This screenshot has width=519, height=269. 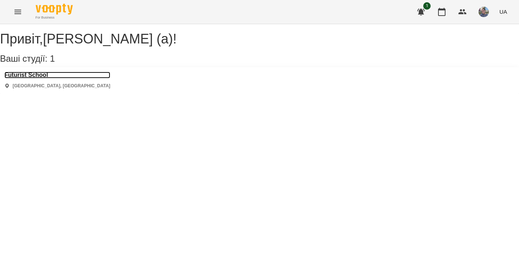 What do you see at coordinates (503, 12) in the screenshot?
I see `span: UA` at bounding box center [503, 12].